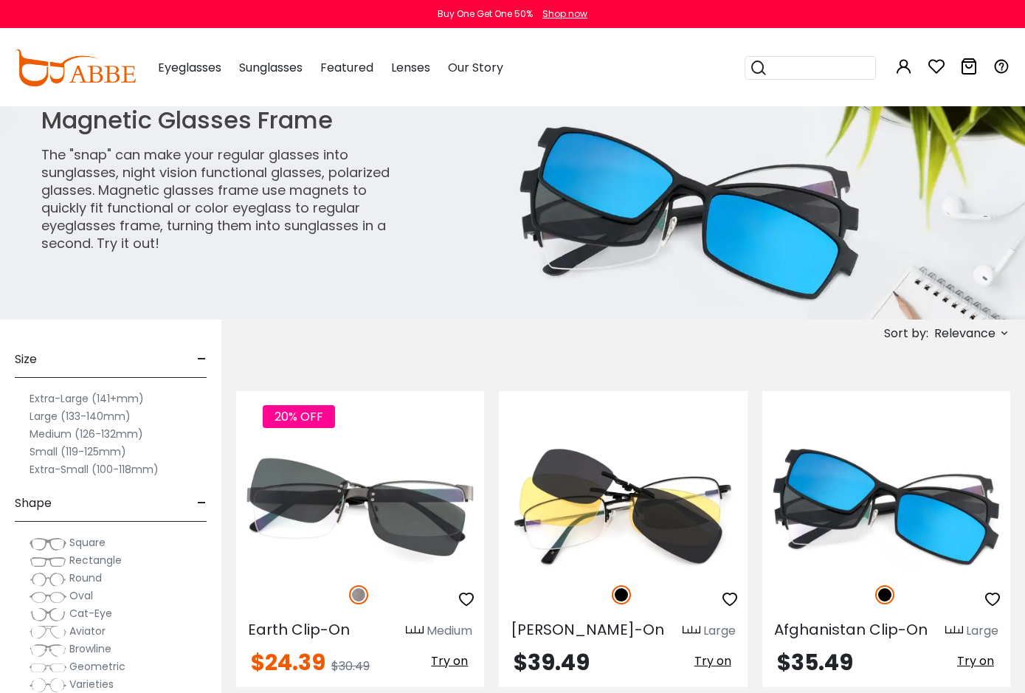 This screenshot has width=1025, height=693. Describe the element at coordinates (48, 597) in the screenshot. I see `img: Oval.png` at that location.